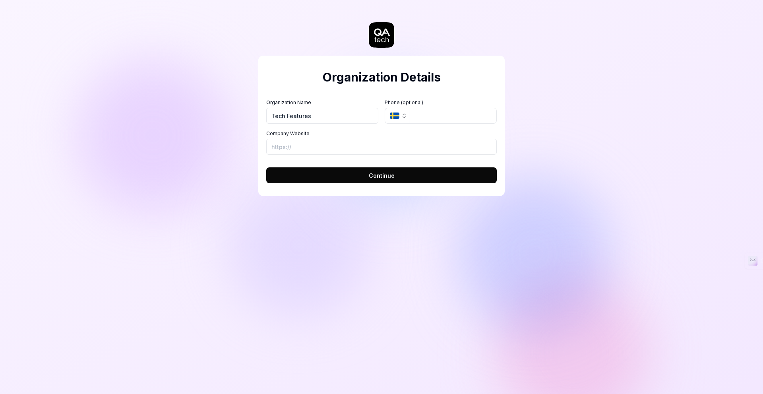 Image resolution: width=763 pixels, height=394 pixels. Describe the element at coordinates (441, 103) in the screenshot. I see `label: Phone (optional)` at that location.